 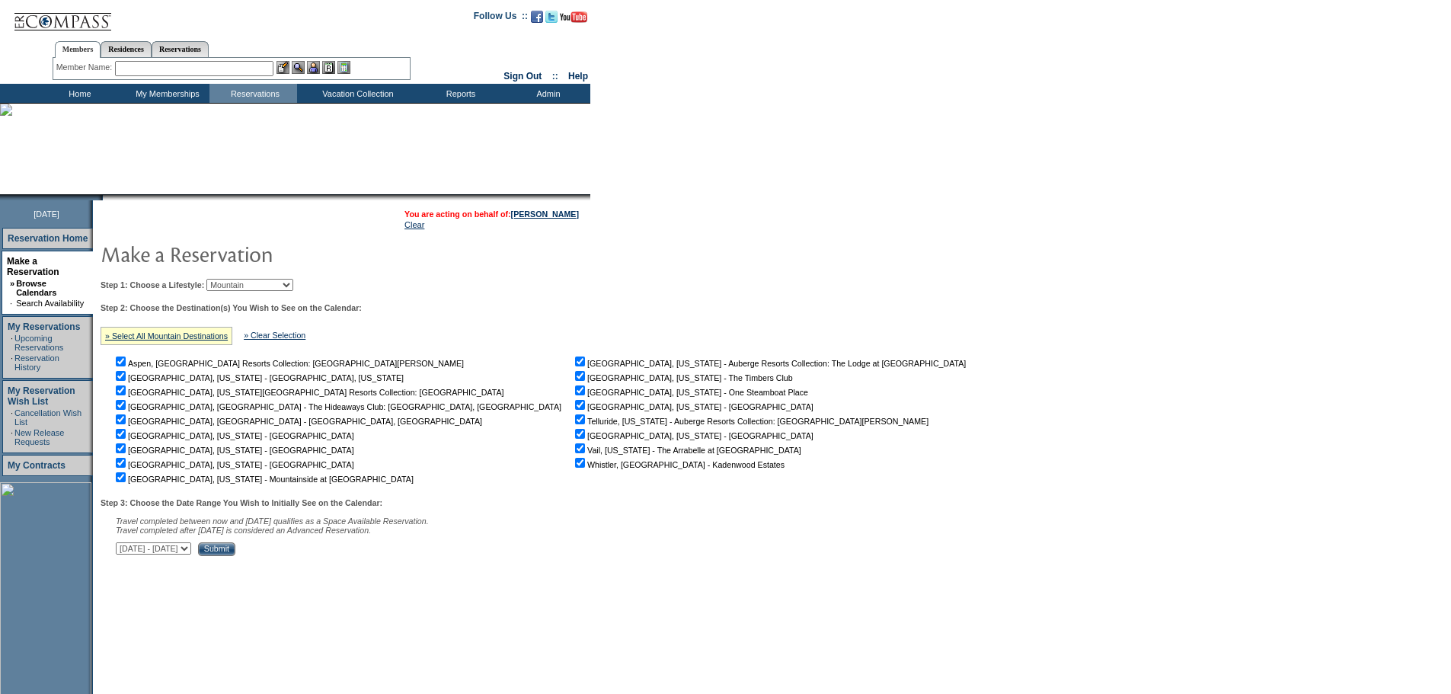 What do you see at coordinates (37, 363) in the screenshot?
I see `a: Reservation History` at bounding box center [37, 363].